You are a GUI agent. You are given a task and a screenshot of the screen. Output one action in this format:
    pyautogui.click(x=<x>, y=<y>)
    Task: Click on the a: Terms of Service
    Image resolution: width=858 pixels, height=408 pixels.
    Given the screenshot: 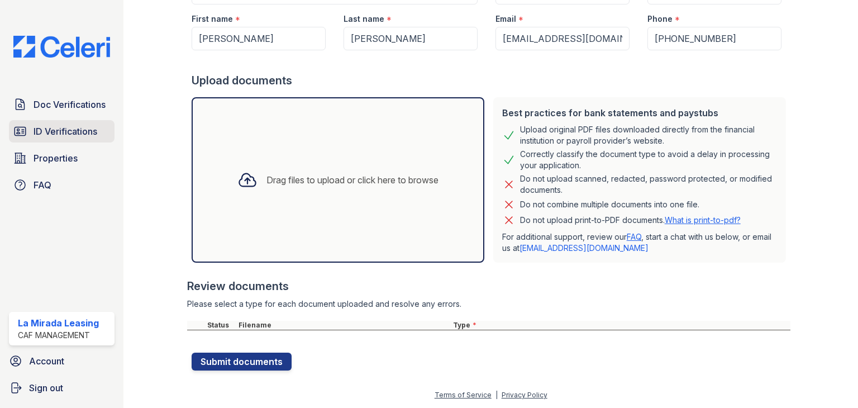 What is the action you would take?
    pyautogui.click(x=463, y=394)
    